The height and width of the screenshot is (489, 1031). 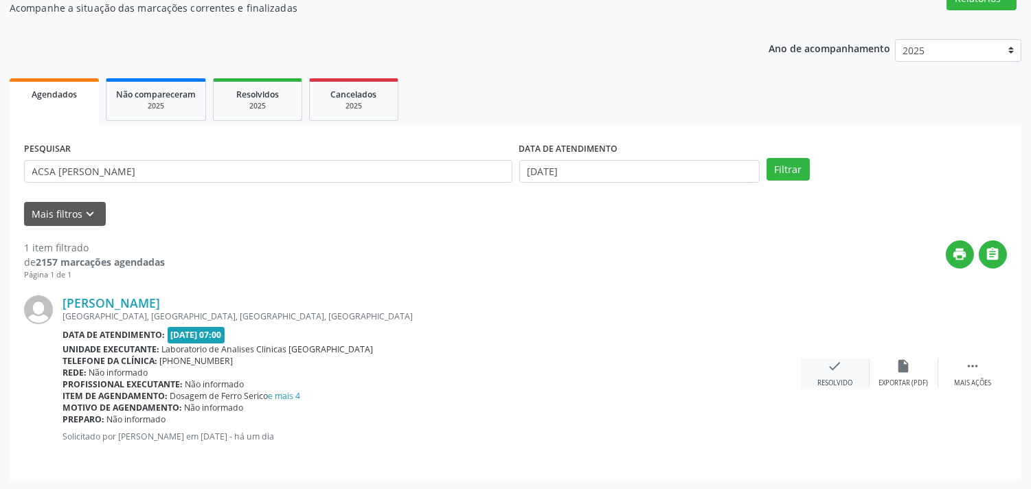 What do you see at coordinates (959, 254) in the screenshot?
I see `button: print` at bounding box center [959, 254].